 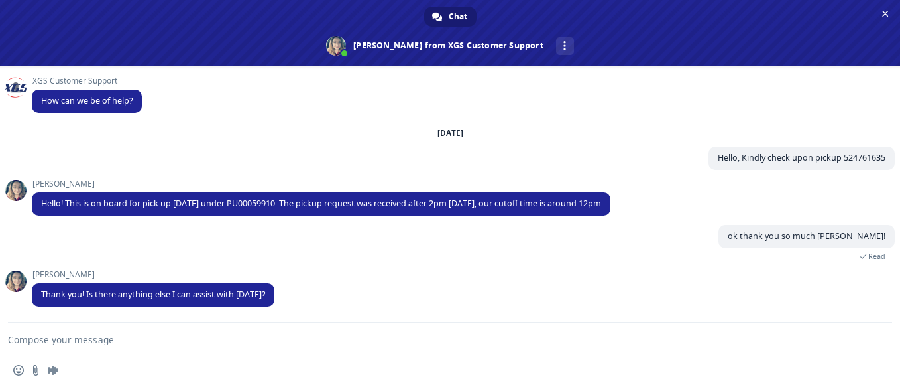 I want to click on span: Read, so click(x=877, y=256).